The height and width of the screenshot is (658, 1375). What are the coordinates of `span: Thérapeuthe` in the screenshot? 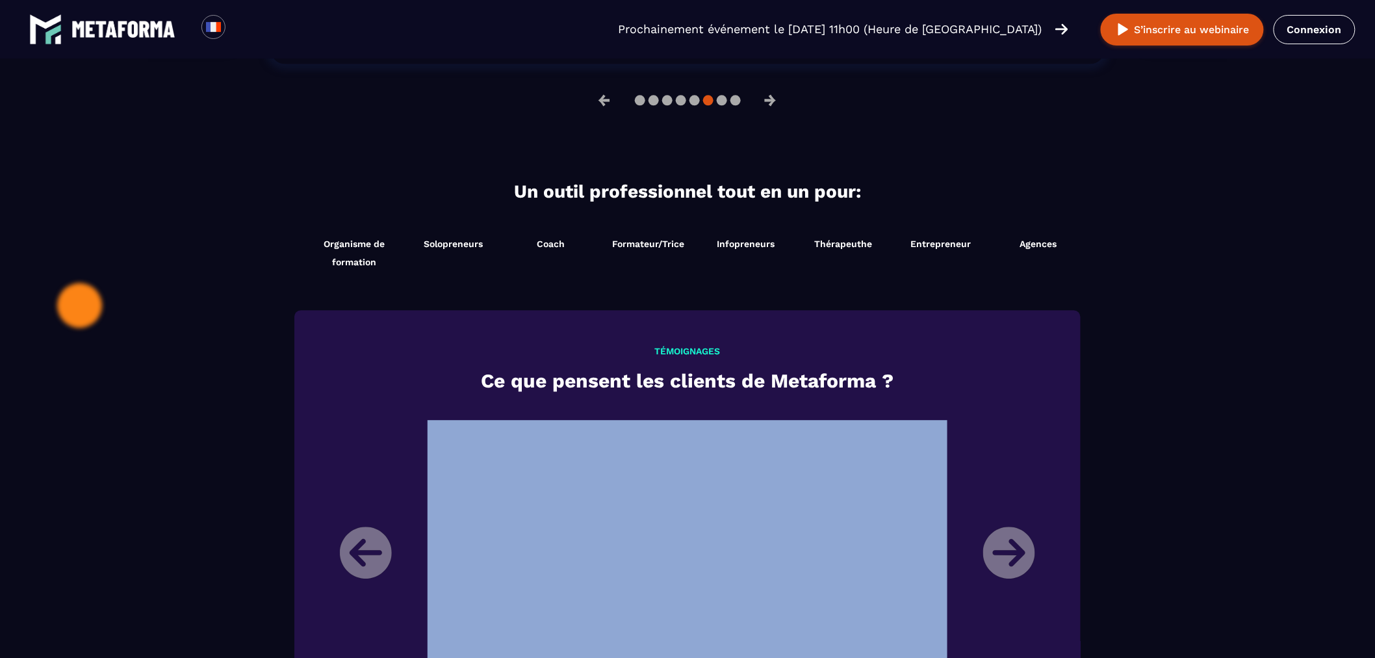 It's located at (844, 244).